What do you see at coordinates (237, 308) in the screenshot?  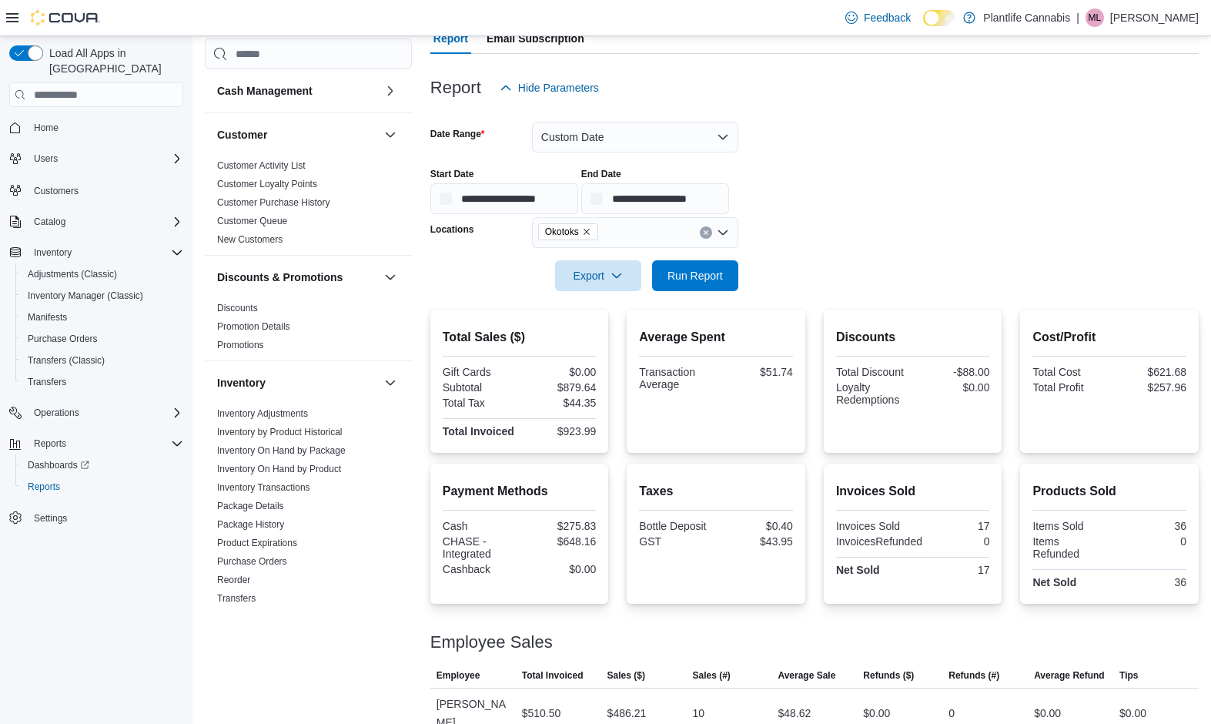 I see `span: Discounts` at bounding box center [237, 308].